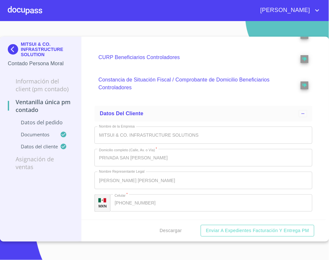 The height and width of the screenshot is (260, 329). I want to click on p: MXN, so click(103, 206).